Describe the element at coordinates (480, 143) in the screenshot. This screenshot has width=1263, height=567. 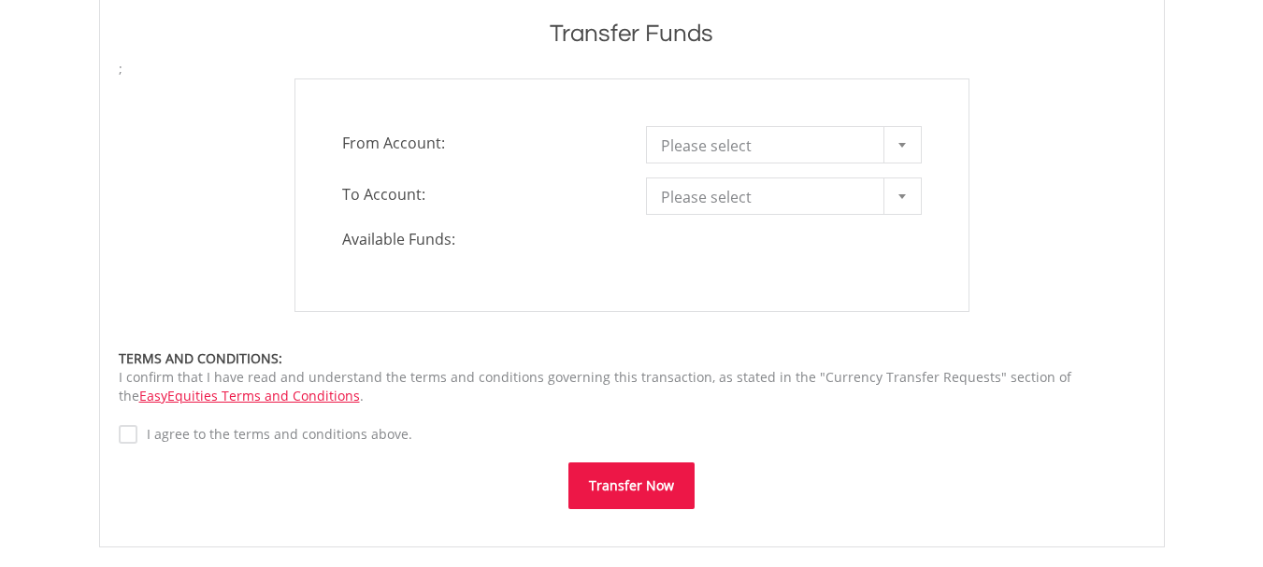
I see `span: From Account:` at that location.